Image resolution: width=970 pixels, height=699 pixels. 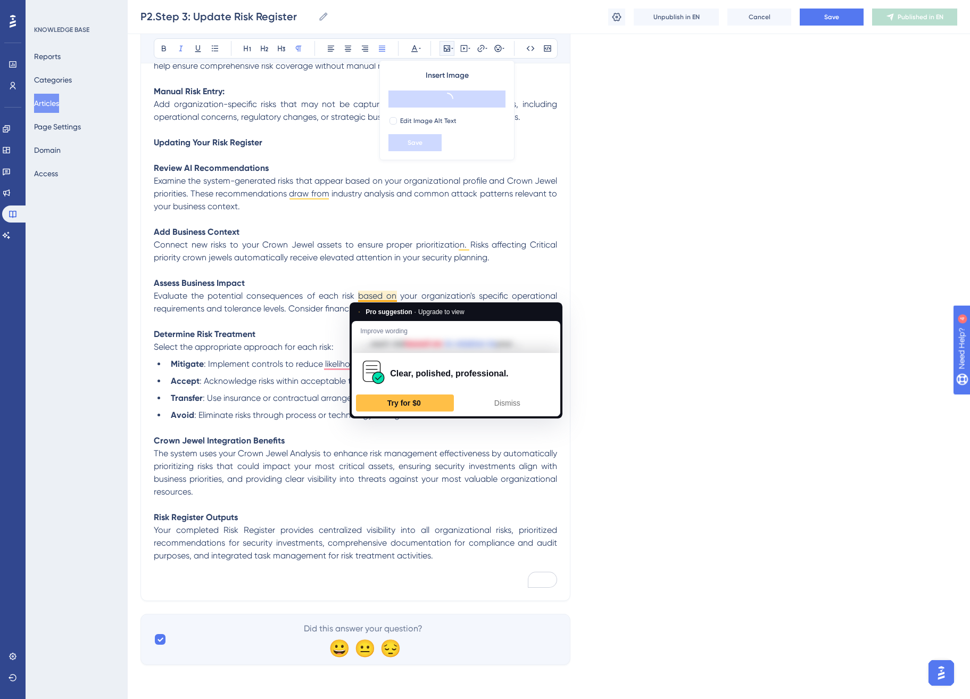 I want to click on strong: Manual Risk Entry:, so click(x=189, y=91).